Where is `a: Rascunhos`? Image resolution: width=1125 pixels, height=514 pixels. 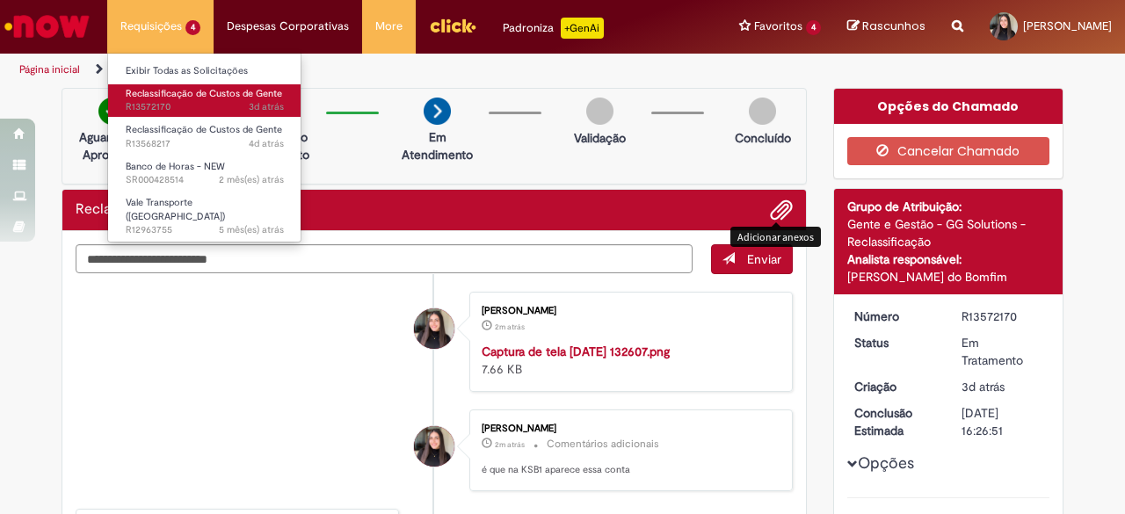 a: Rascunhos is located at coordinates (886, 26).